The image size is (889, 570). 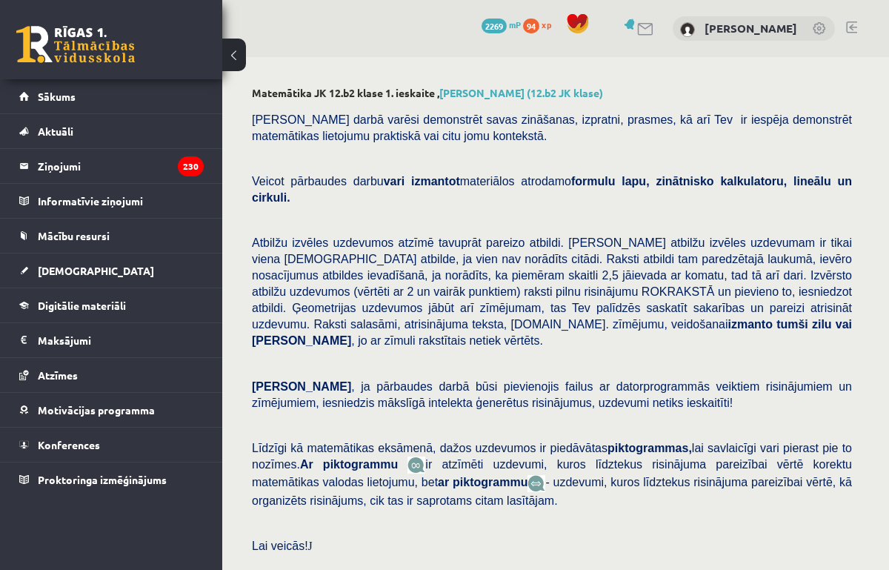 I want to click on b: ar piktogrammu, so click(x=483, y=482).